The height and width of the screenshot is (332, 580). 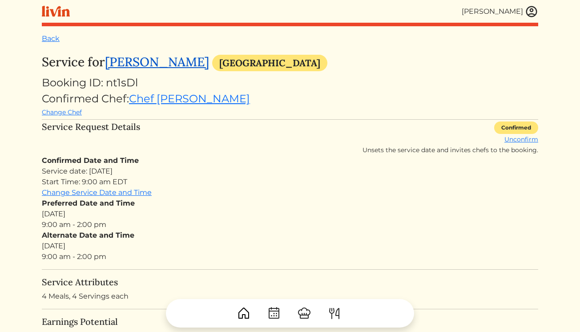 What do you see at coordinates (516, 128) in the screenshot?
I see `div: Confirmed` at bounding box center [516, 128].